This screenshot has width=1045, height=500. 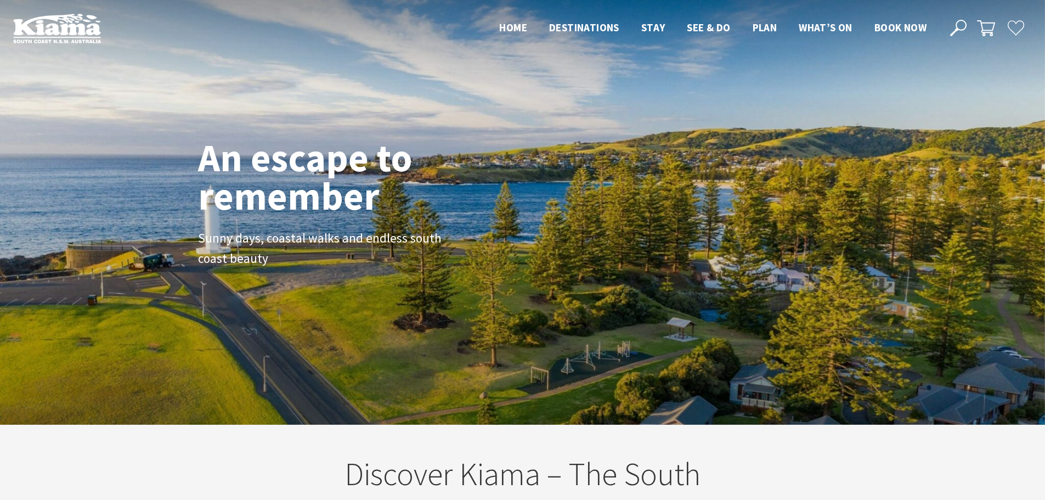 I want to click on nav: Main Menu, so click(x=713, y=28).